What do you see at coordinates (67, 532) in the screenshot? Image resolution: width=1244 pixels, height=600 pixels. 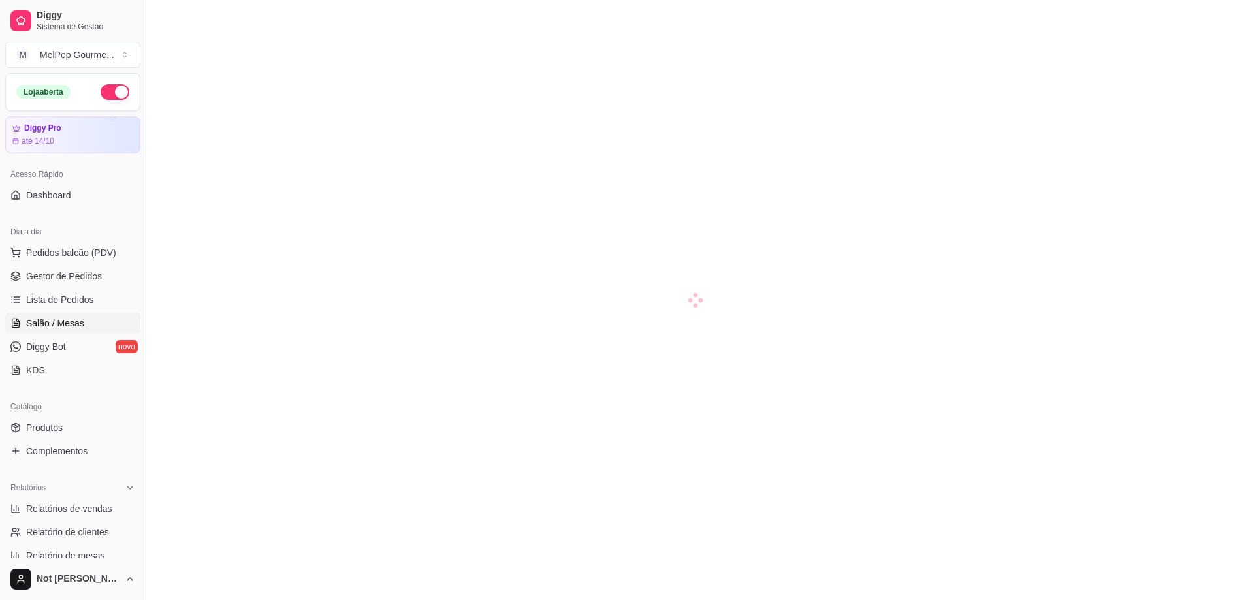 I see `span: Relatório de clientes` at bounding box center [67, 532].